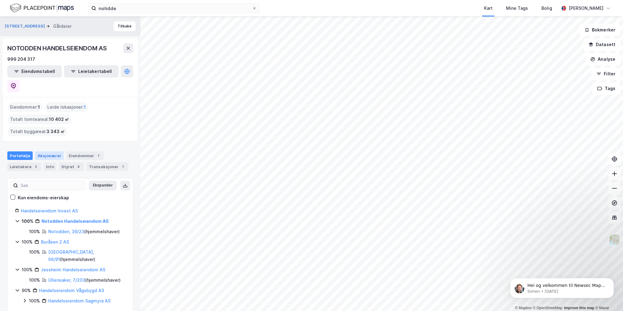 This screenshot has width=623, height=311. What do you see at coordinates (67, 280) in the screenshot?
I see `a: Ullensaker, 7/203` at bounding box center [67, 280].